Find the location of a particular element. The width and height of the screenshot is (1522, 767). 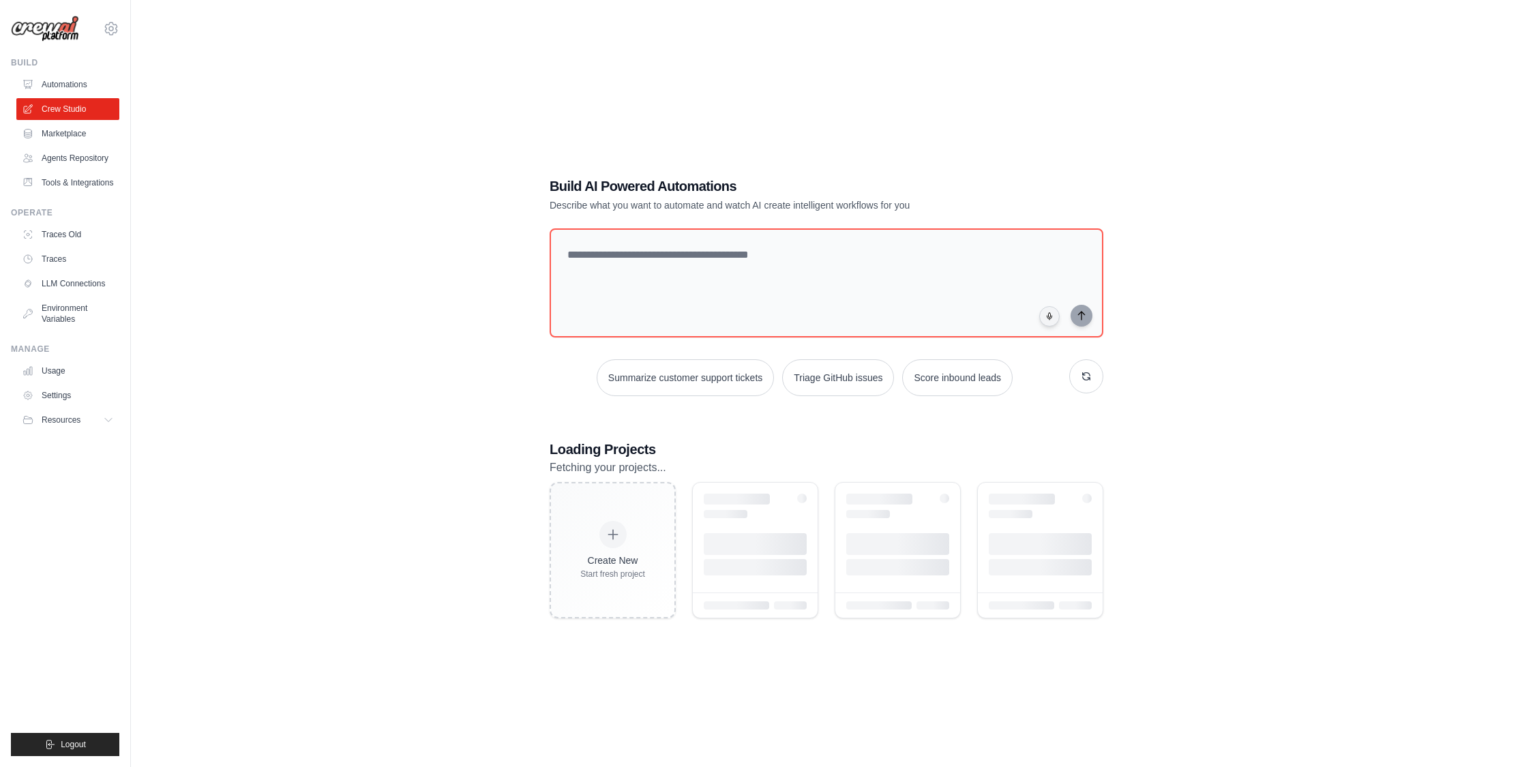

a: Marketplace is located at coordinates (67, 134).